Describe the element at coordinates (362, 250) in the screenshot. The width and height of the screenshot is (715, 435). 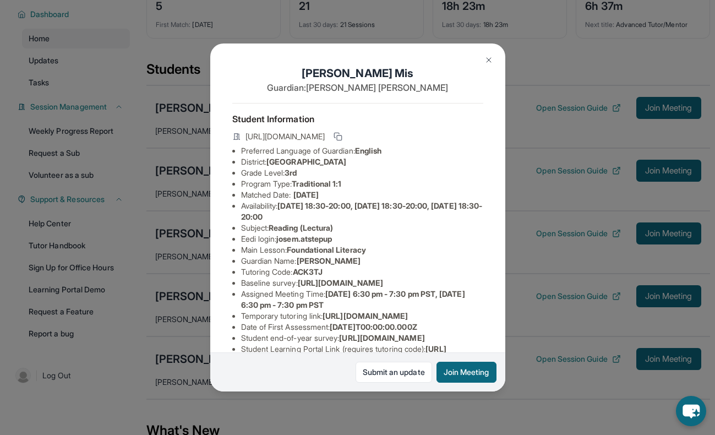
I see `li: Main Lesson :` at that location.